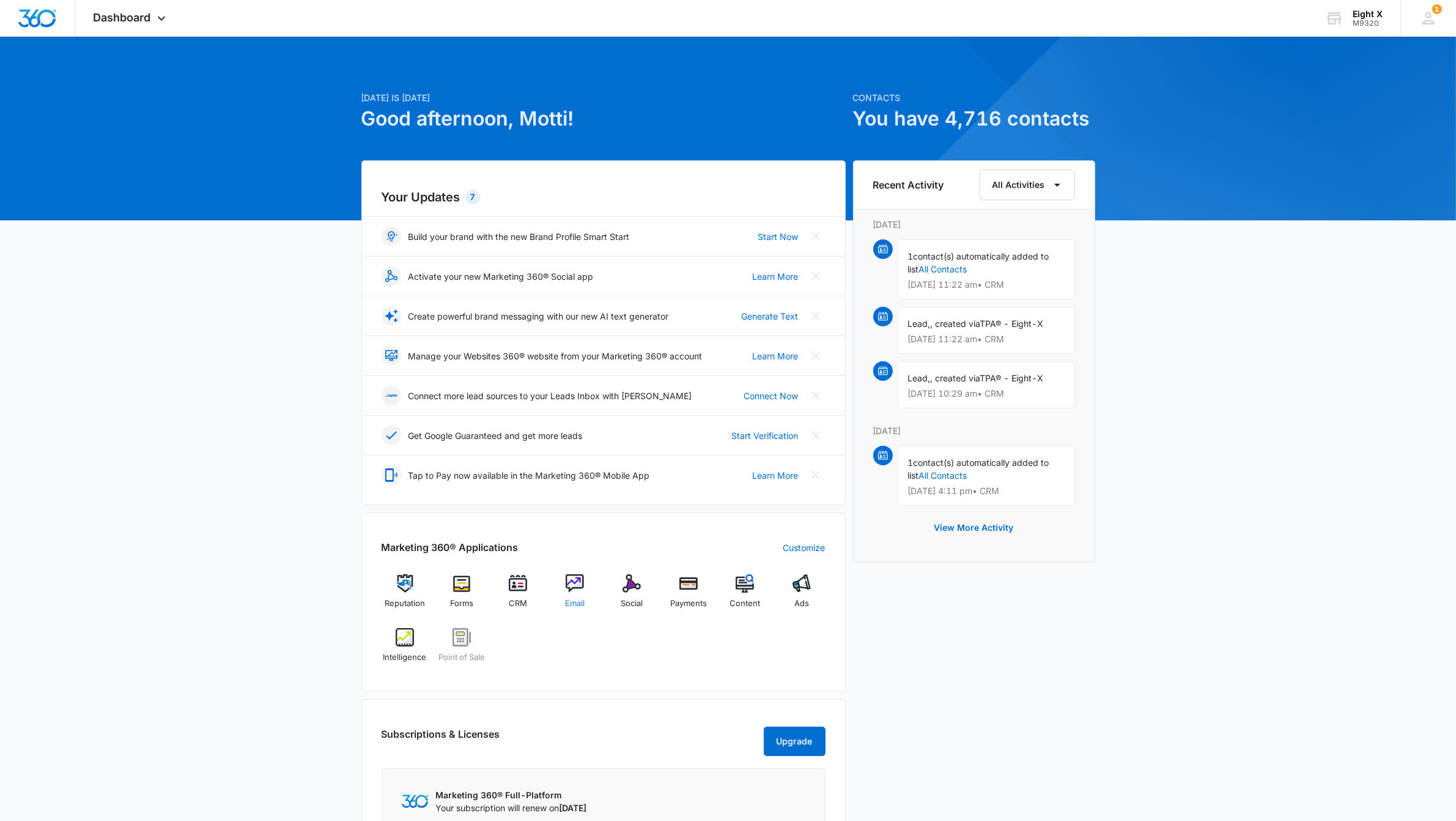 The width and height of the screenshot is (1456, 821). I want to click on h6: Recent Activity, so click(909, 185).